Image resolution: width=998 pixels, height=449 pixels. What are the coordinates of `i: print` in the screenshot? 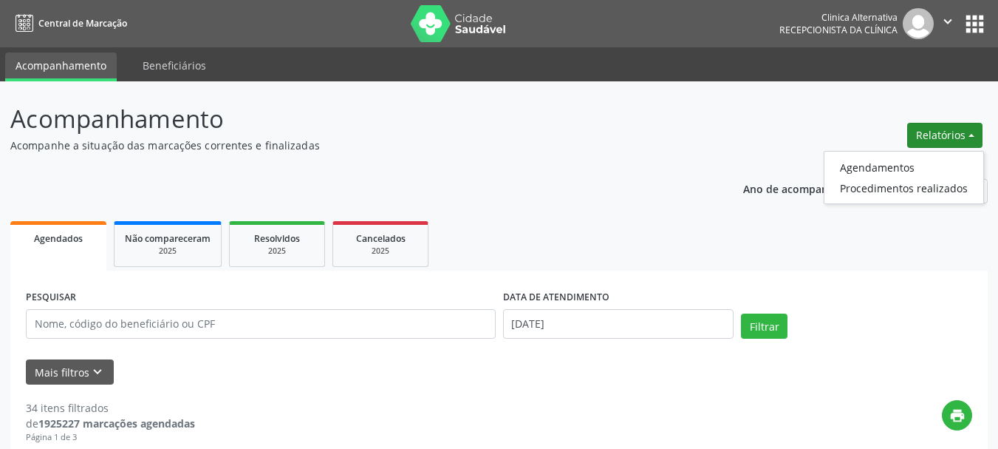 It's located at (958, 415).